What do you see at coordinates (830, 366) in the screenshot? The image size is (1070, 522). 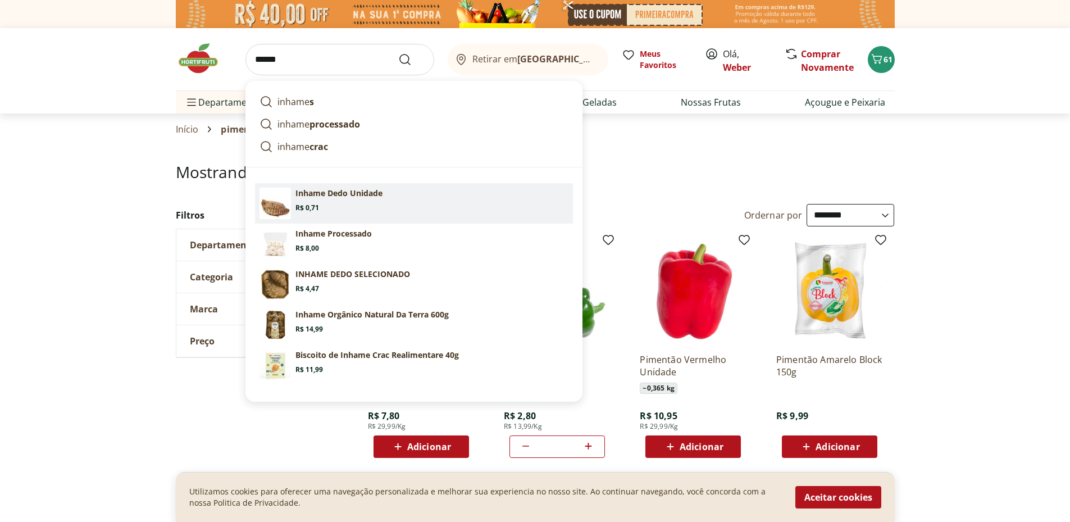 I see `a: Pimentão Amarelo Block 150g` at bounding box center [830, 366].